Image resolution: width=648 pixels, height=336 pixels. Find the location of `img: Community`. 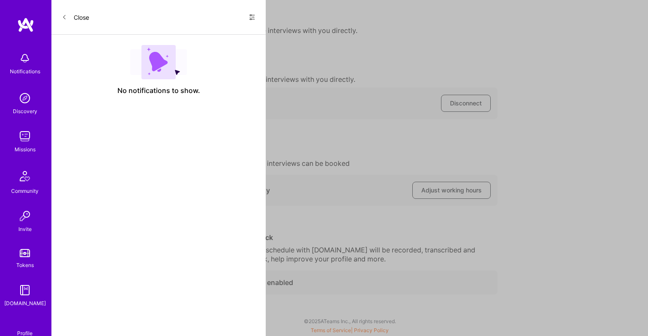

img: Community is located at coordinates (25, 176).